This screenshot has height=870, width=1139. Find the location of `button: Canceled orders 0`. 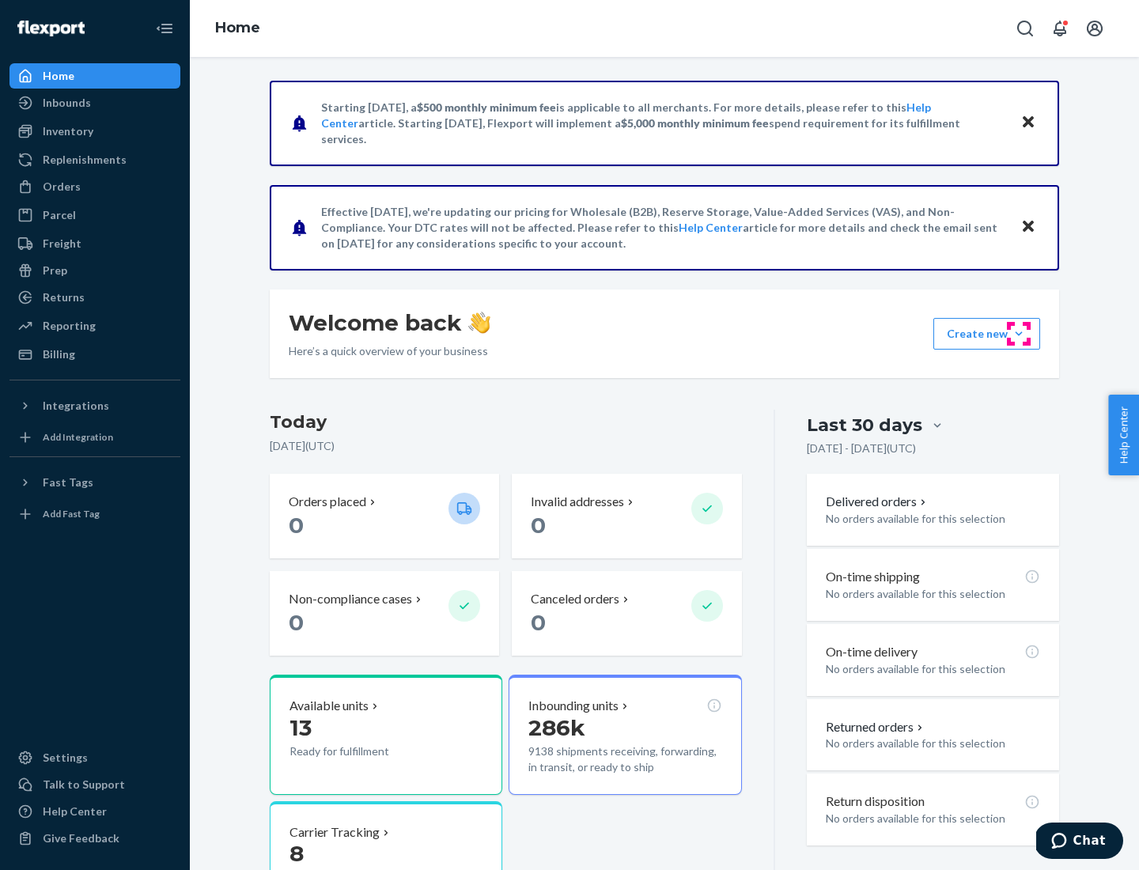

button: Canceled orders 0 is located at coordinates (626, 613).